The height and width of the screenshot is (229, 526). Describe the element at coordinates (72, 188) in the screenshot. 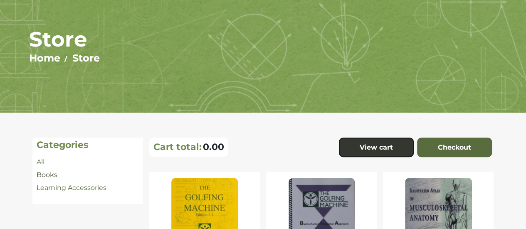

I see `a: Learning Accessories` at that location.